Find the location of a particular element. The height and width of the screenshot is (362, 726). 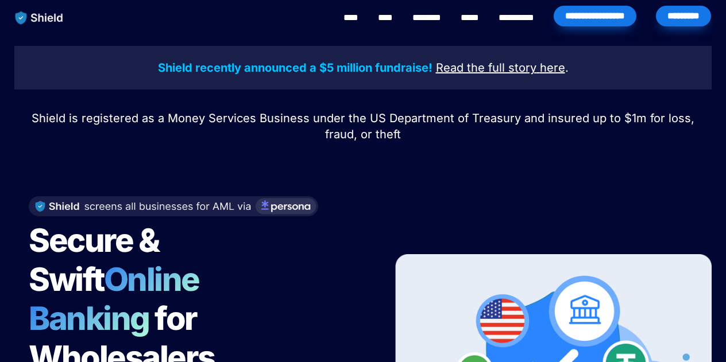

strong: Shield recently announced a $5 million fundraise! is located at coordinates (295, 68).